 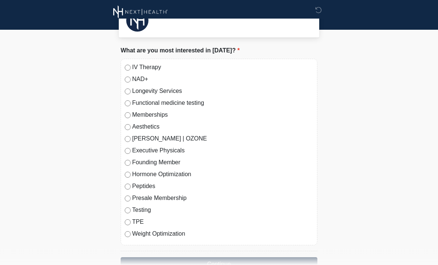 I want to click on label: Founding Member, so click(x=223, y=163).